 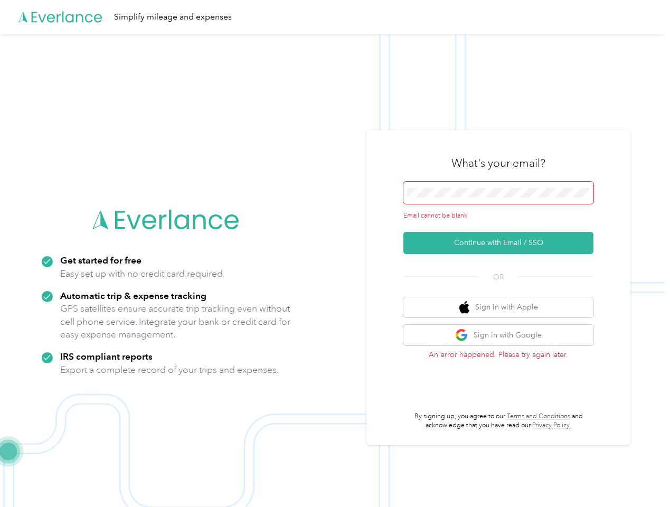 I want to click on div: Simplify mileage and expenses, so click(x=173, y=17).